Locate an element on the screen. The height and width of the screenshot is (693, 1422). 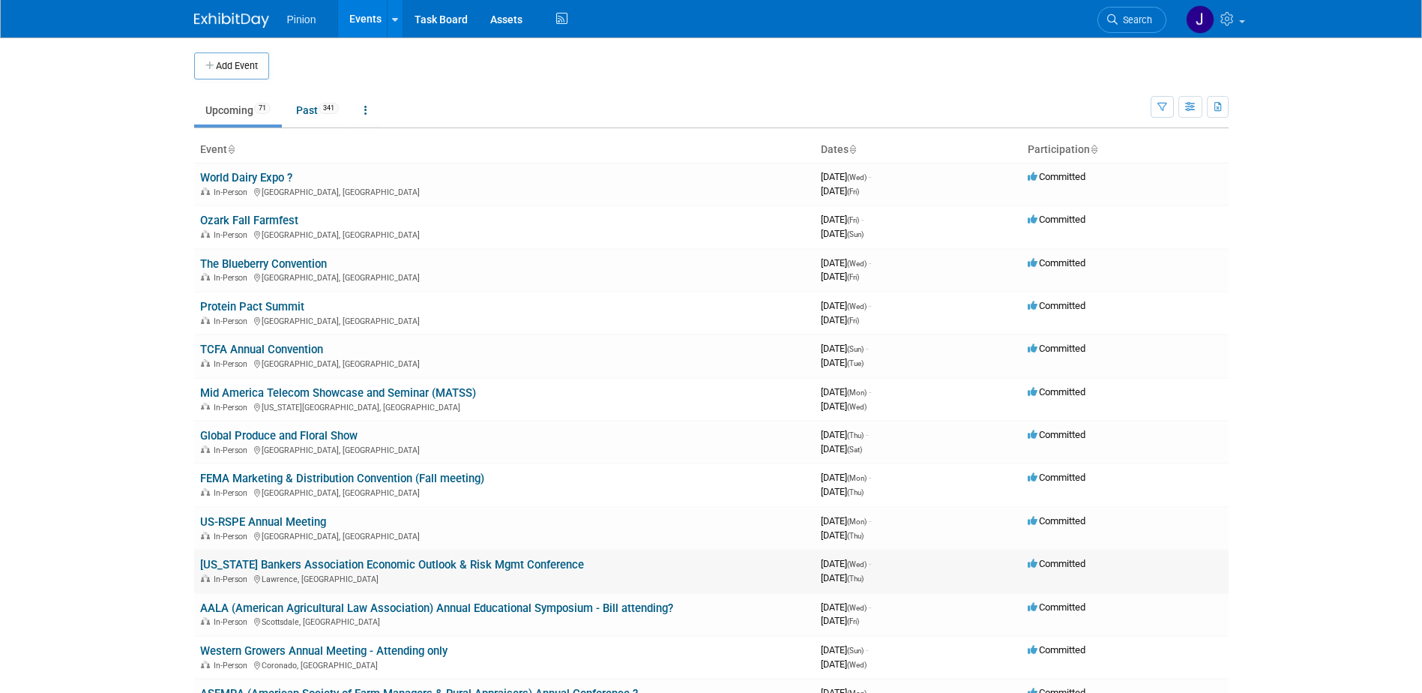
img: ExhibitDay is located at coordinates (232, 20).